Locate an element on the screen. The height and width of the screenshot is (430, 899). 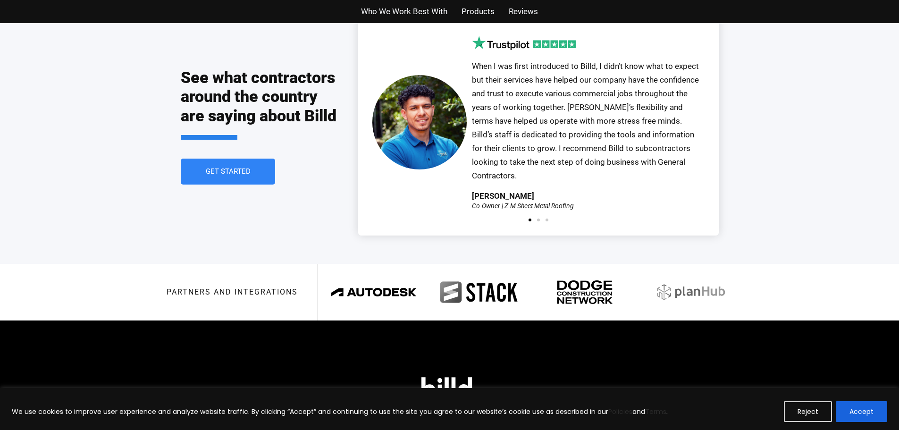
a: Policies is located at coordinates (620, 412).